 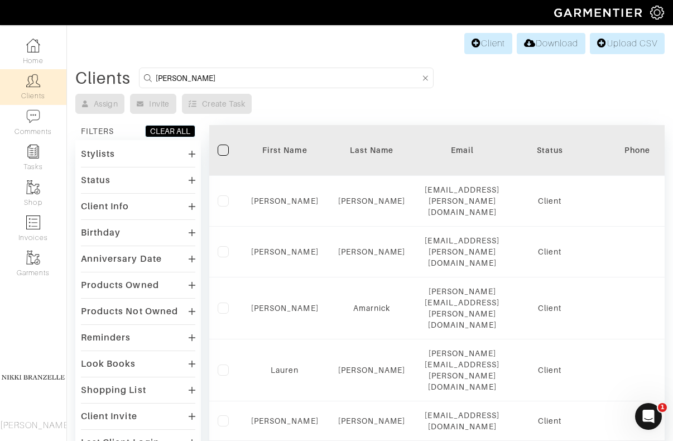 What do you see at coordinates (33, 116) in the screenshot?
I see `img: comment-icon-a0a6a9ef722e966f86d9cbdc48e553b5cf19dbc54f86b18d962a5391bc8f6eb6.png` at bounding box center [33, 116].